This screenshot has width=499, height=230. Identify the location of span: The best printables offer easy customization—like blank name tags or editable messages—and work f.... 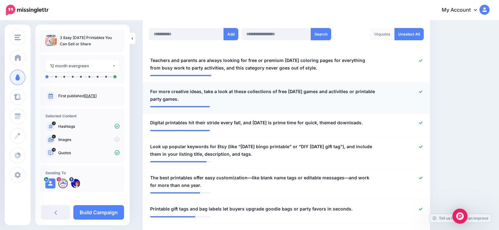
(263, 182).